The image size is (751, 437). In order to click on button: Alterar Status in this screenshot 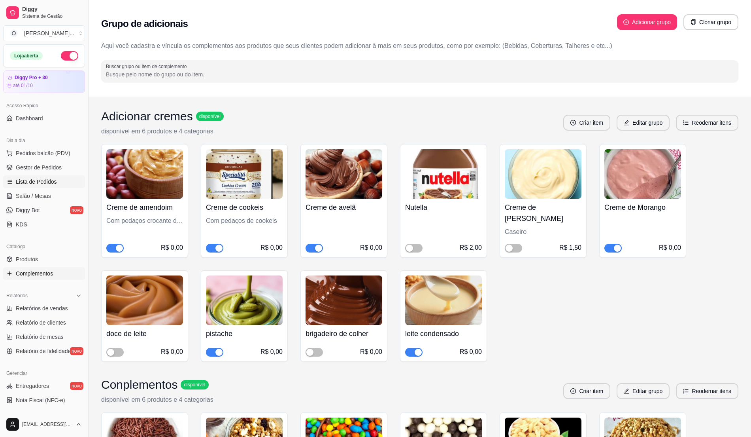, I will do `click(70, 56)`.